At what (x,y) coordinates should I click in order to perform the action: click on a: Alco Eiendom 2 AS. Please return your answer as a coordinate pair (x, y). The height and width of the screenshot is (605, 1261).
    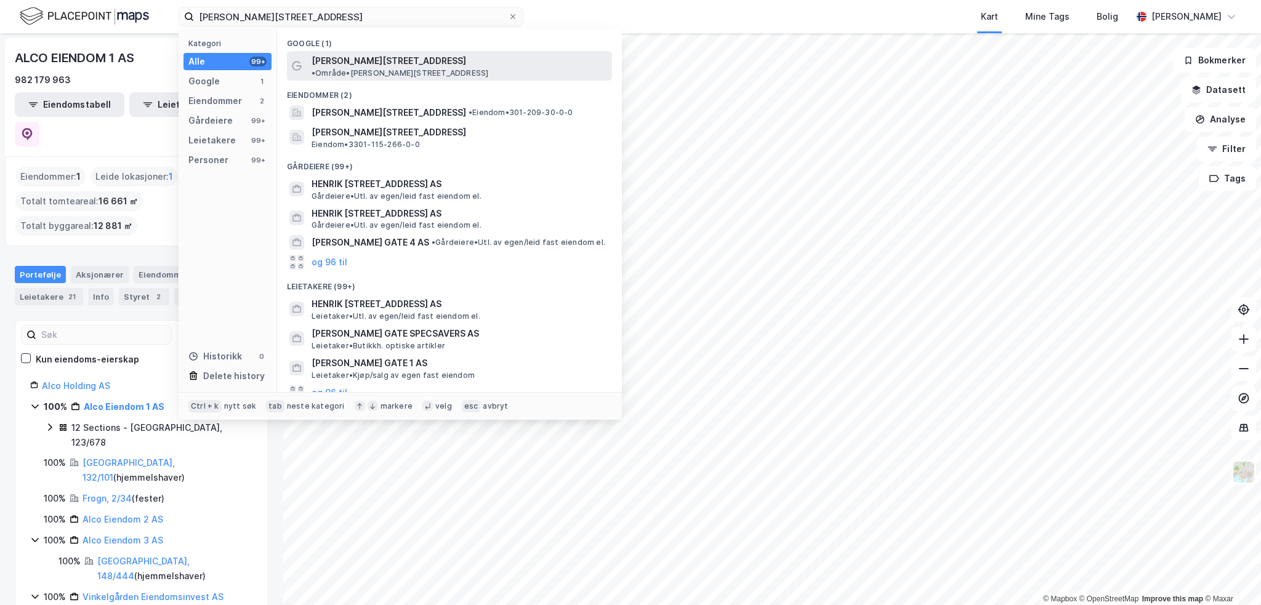
    Looking at the image, I should click on (123, 519).